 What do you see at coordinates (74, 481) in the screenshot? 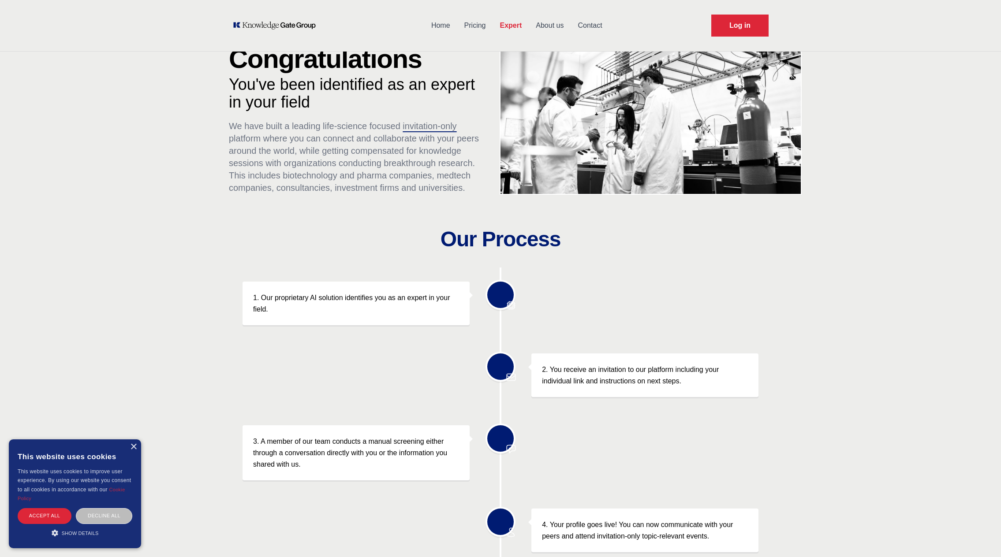
I see `span: This website uses cookies to improve user experience. By using our website you consent to all coo...` at bounding box center [74, 481].